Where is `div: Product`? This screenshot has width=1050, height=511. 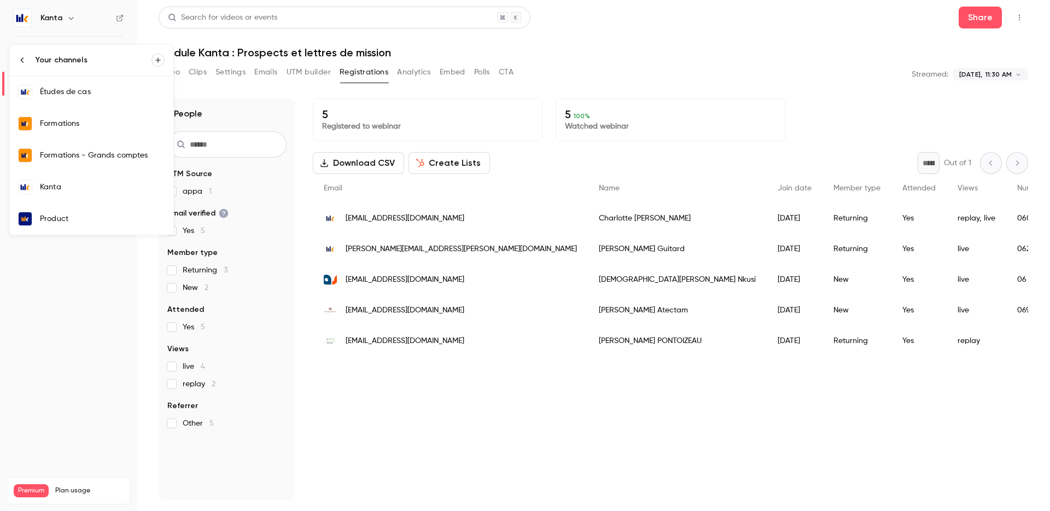 div: Product is located at coordinates (102, 219).